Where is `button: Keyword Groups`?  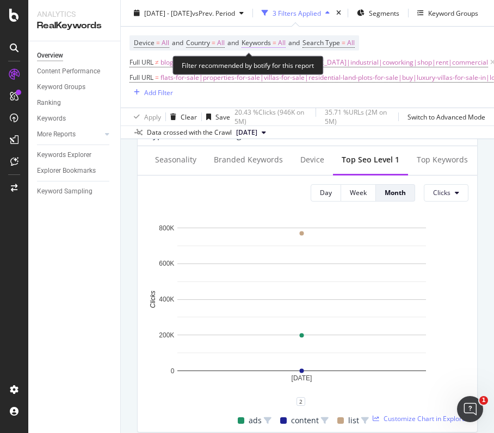 button: Keyword Groups is located at coordinates (447, 13).